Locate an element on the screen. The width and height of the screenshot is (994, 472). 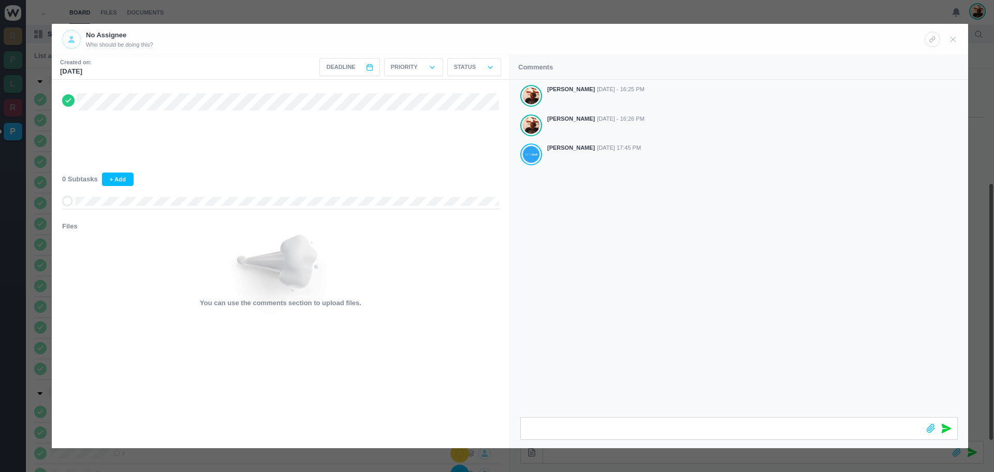
p: No Assignee is located at coordinates (120, 35).